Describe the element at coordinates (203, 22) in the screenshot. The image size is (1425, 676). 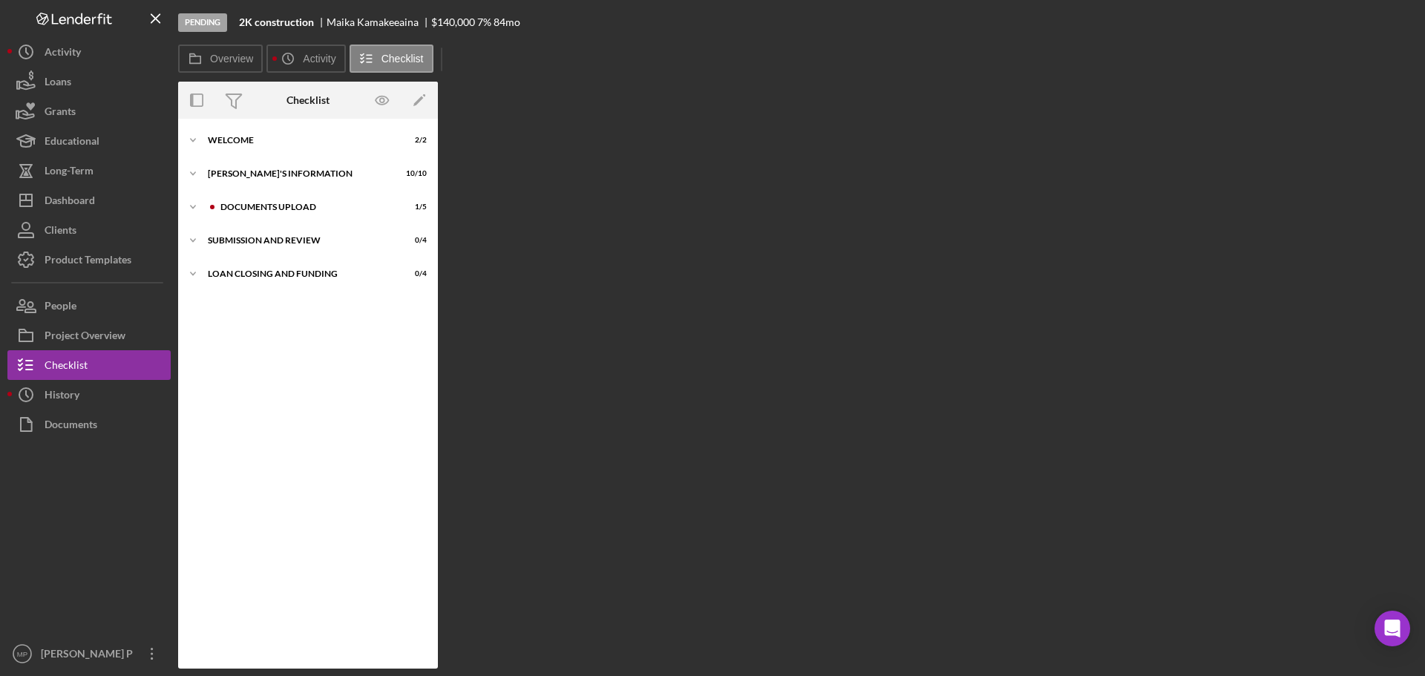
I see `div: Pending` at that location.